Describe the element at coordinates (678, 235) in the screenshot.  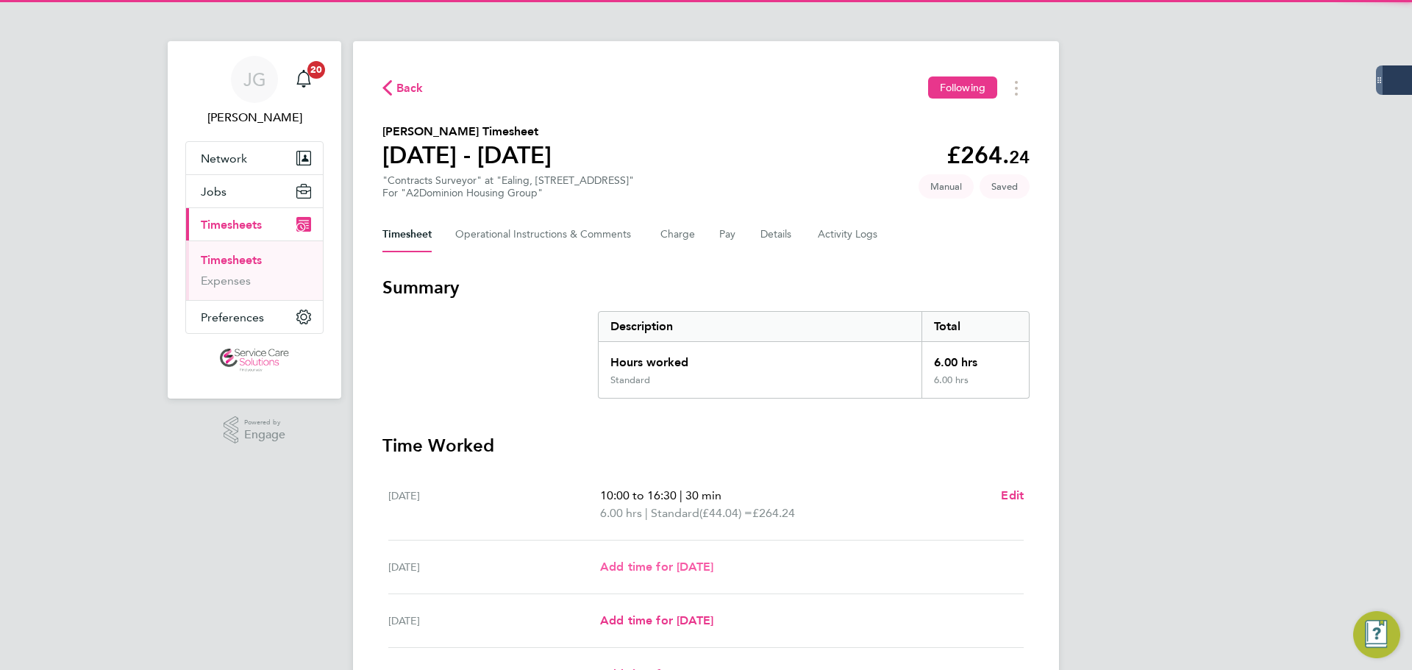
I see `button: Charge` at that location.